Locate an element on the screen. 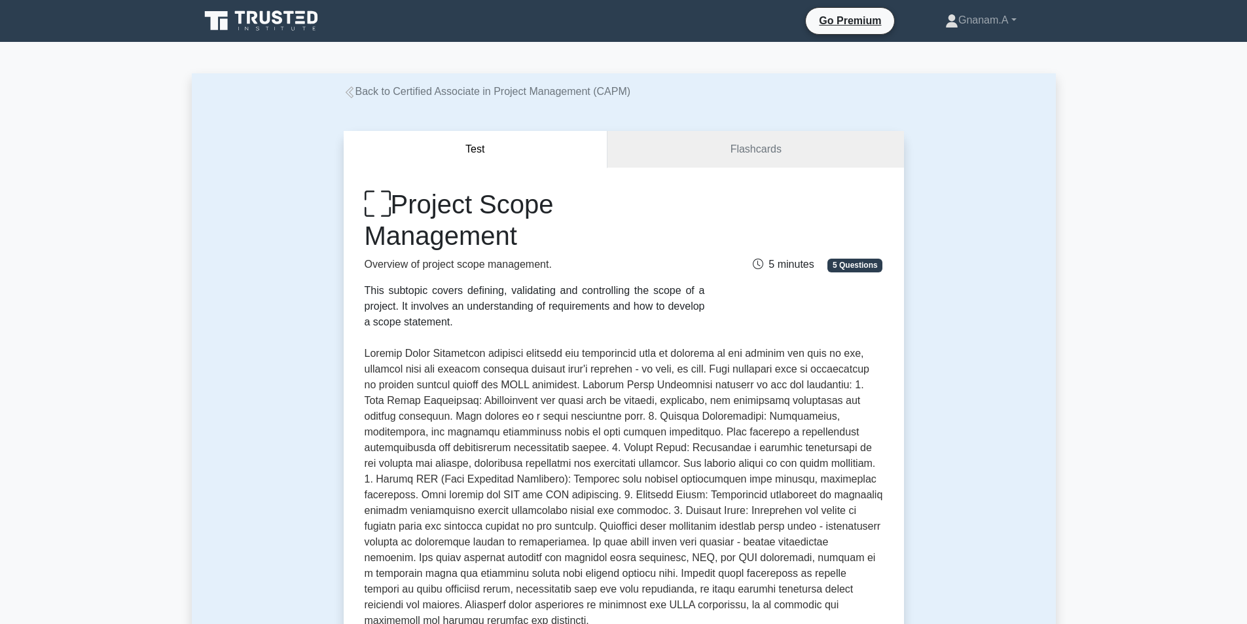 The height and width of the screenshot is (624, 1247). a: Back to Certified Associate in Project Management (CAPM) is located at coordinates (487, 91).